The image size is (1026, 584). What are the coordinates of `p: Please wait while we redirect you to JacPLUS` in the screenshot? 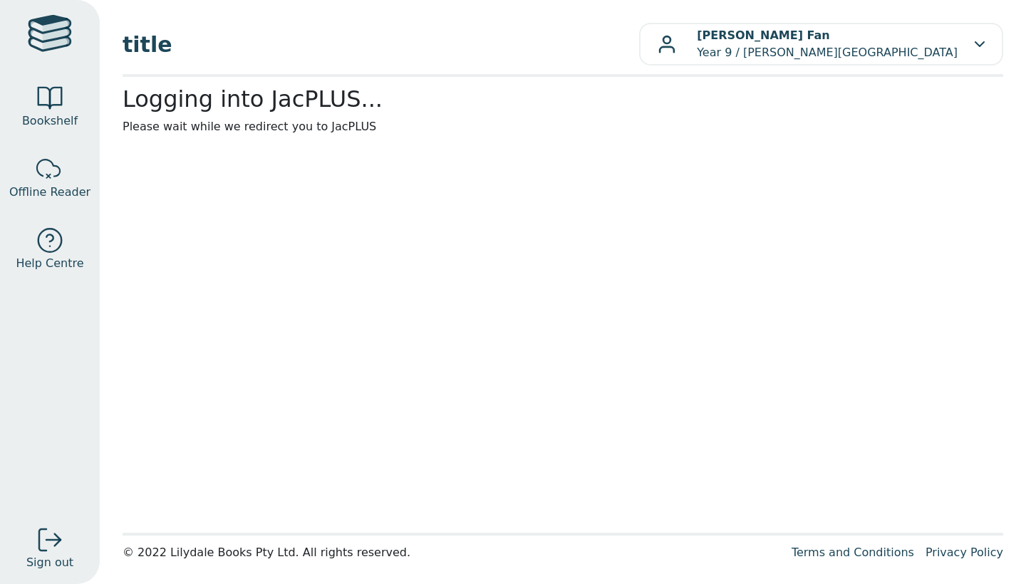 It's located at (563, 127).